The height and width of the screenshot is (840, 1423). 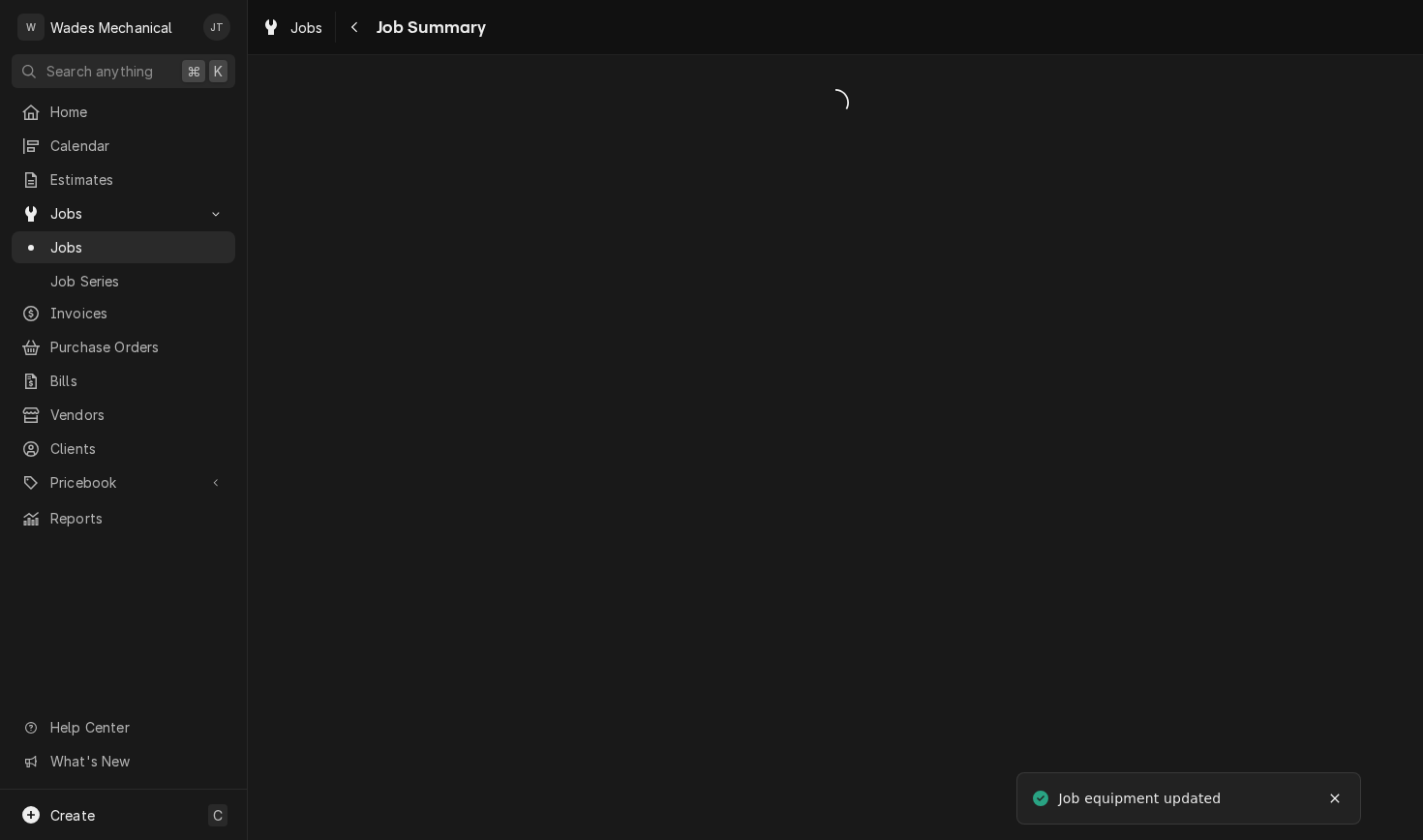 I want to click on span: Loading..., so click(x=835, y=103).